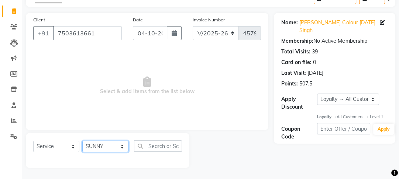  Describe the element at coordinates (289, 84) in the screenshot. I see `div: Points:` at that location.